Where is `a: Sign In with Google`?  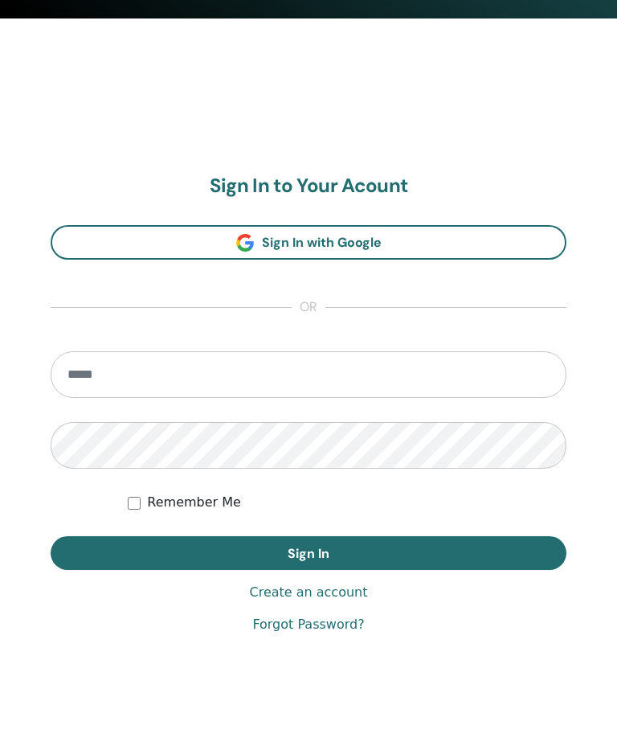
a: Sign In with Google is located at coordinates (309, 243).